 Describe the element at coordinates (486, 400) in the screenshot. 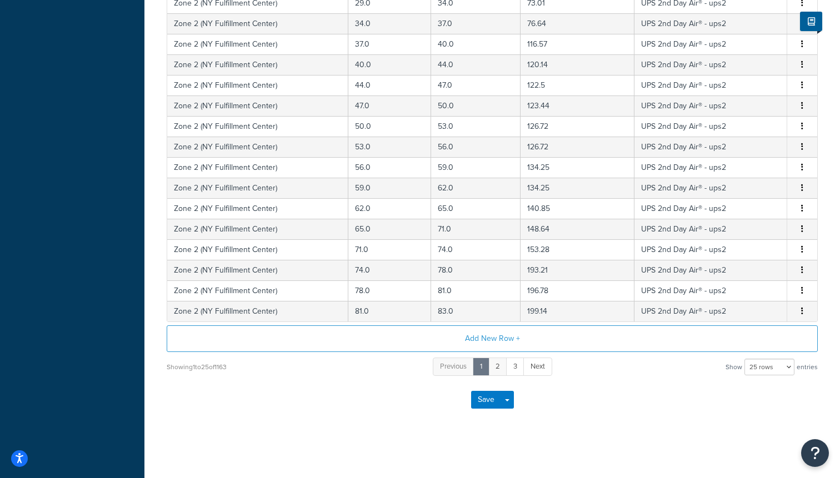

I see `button: Save` at that location.